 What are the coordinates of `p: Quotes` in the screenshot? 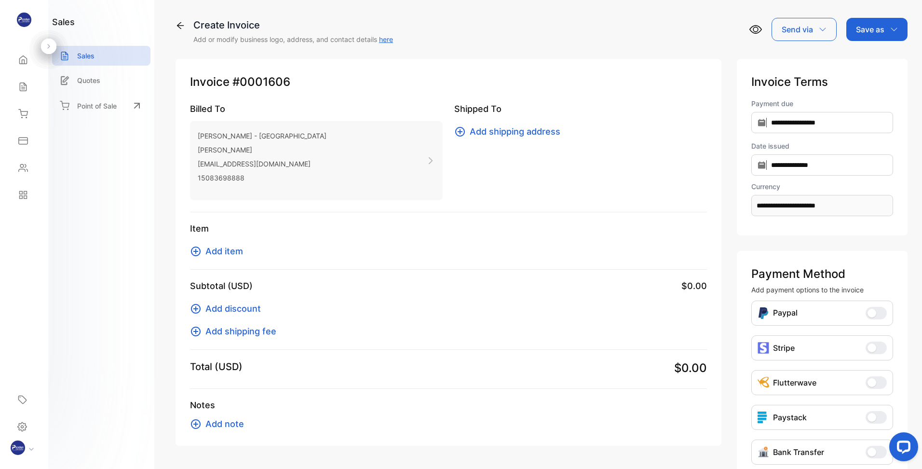 It's located at (89, 80).